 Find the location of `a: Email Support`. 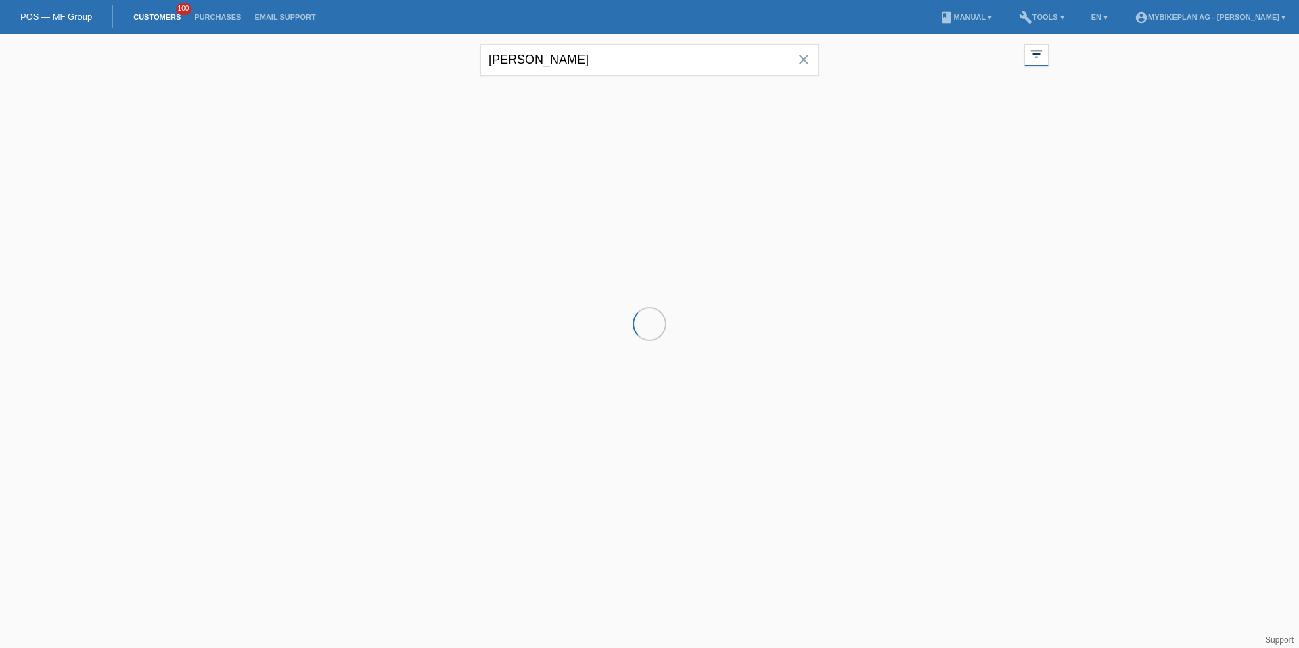

a: Email Support is located at coordinates (285, 17).